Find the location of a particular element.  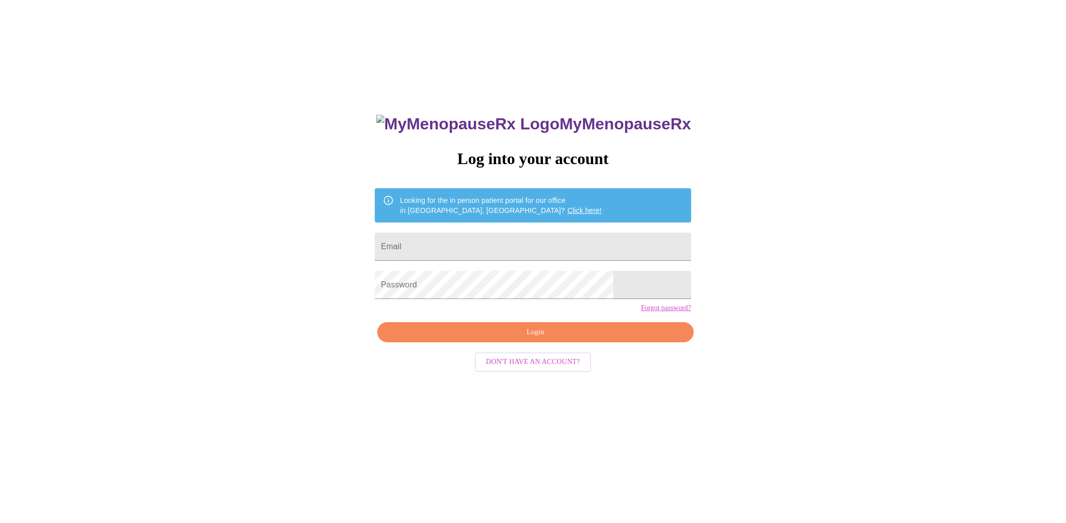

a: Don't have an account? is located at coordinates (533, 361).